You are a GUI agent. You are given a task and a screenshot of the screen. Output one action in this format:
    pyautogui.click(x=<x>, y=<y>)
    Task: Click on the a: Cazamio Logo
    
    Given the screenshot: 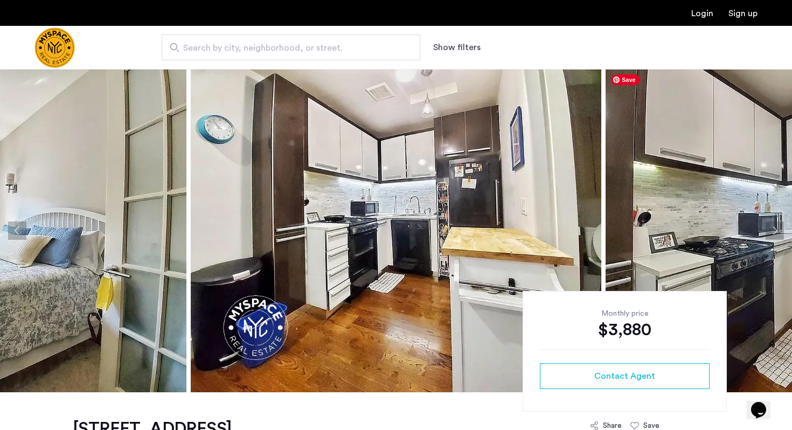 What is the action you would take?
    pyautogui.click(x=54, y=47)
    